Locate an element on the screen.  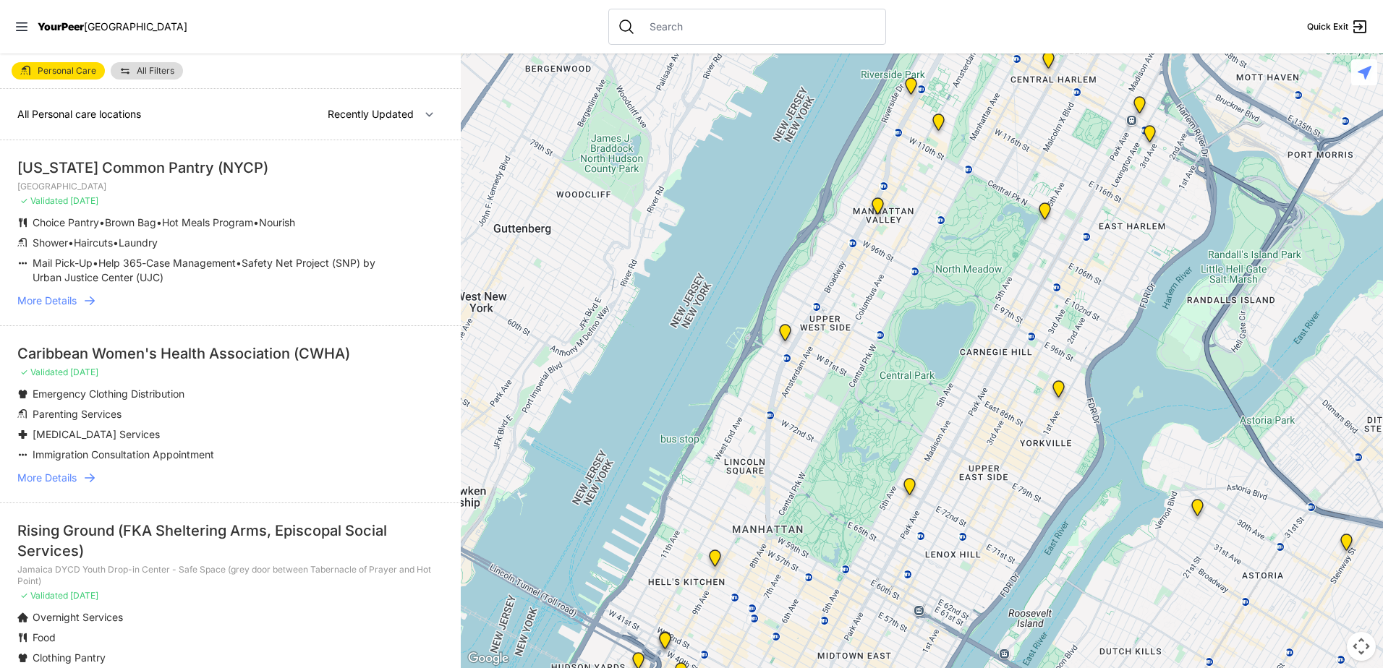
span: Shower is located at coordinates (50, 242).